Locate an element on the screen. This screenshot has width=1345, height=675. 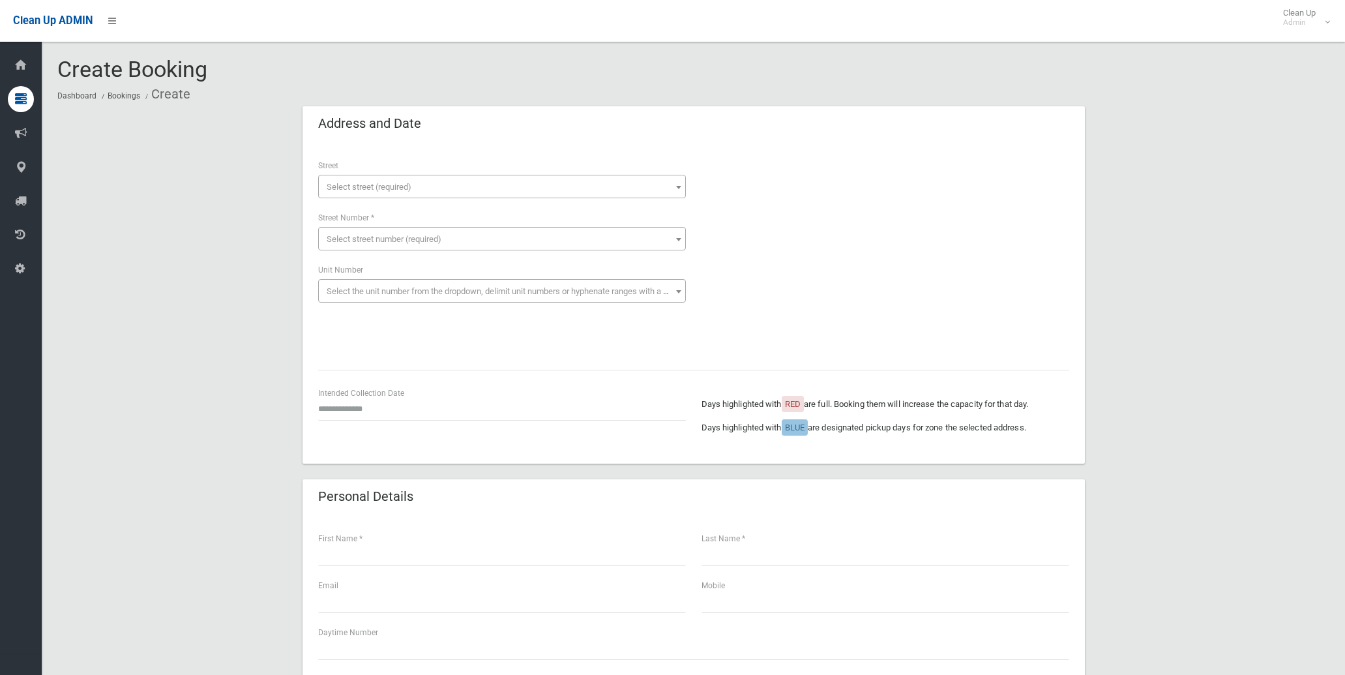
small: Admin is located at coordinates (1300, 22).